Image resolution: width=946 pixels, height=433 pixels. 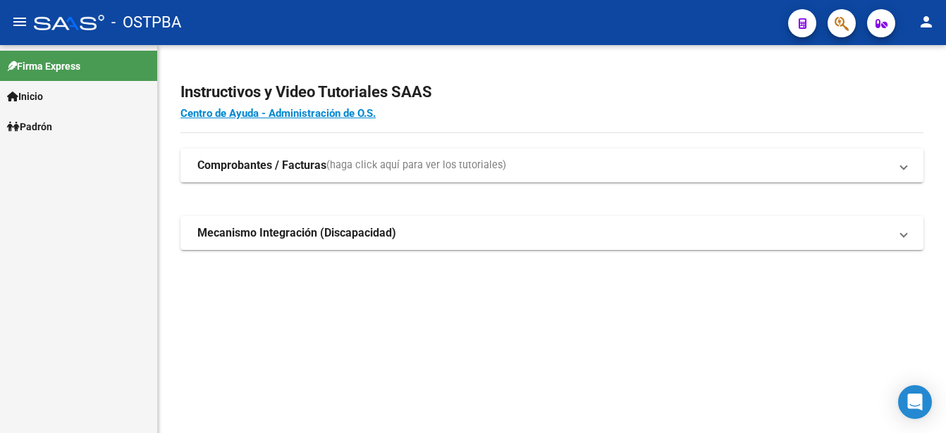 What do you see at coordinates (261, 166) in the screenshot?
I see `strong: Comprobantes / Facturas` at bounding box center [261, 166].